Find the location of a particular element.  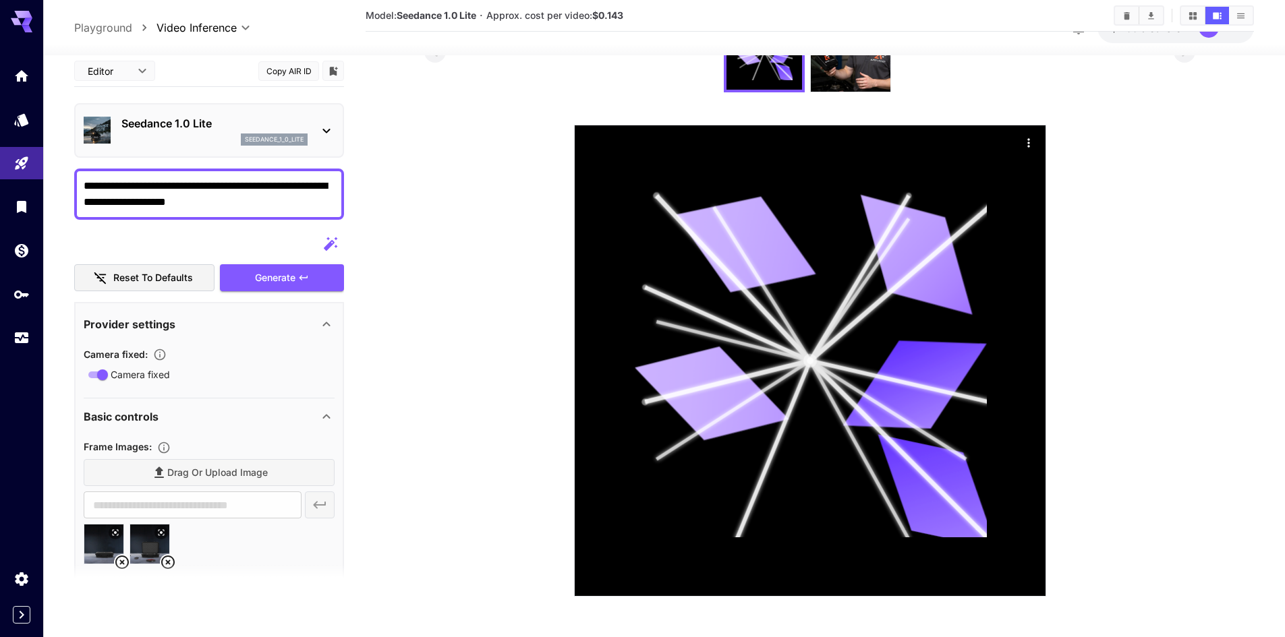

button: Show videos in video view is located at coordinates (1217, 16).